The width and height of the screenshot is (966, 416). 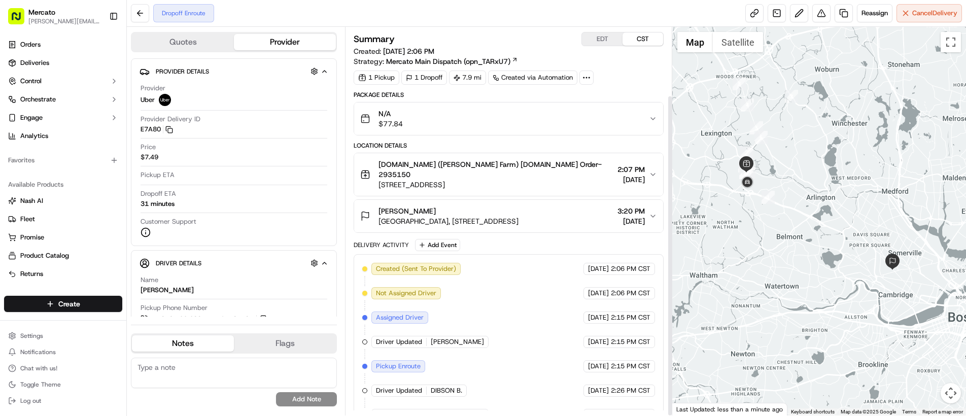 What do you see at coordinates (391, 124) in the screenshot?
I see `span: $77.84` at bounding box center [391, 124].